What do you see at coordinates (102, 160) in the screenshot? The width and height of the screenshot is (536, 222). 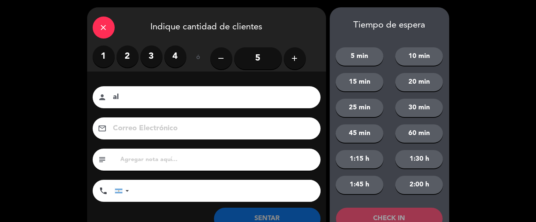 I see `i: subject` at bounding box center [102, 160].